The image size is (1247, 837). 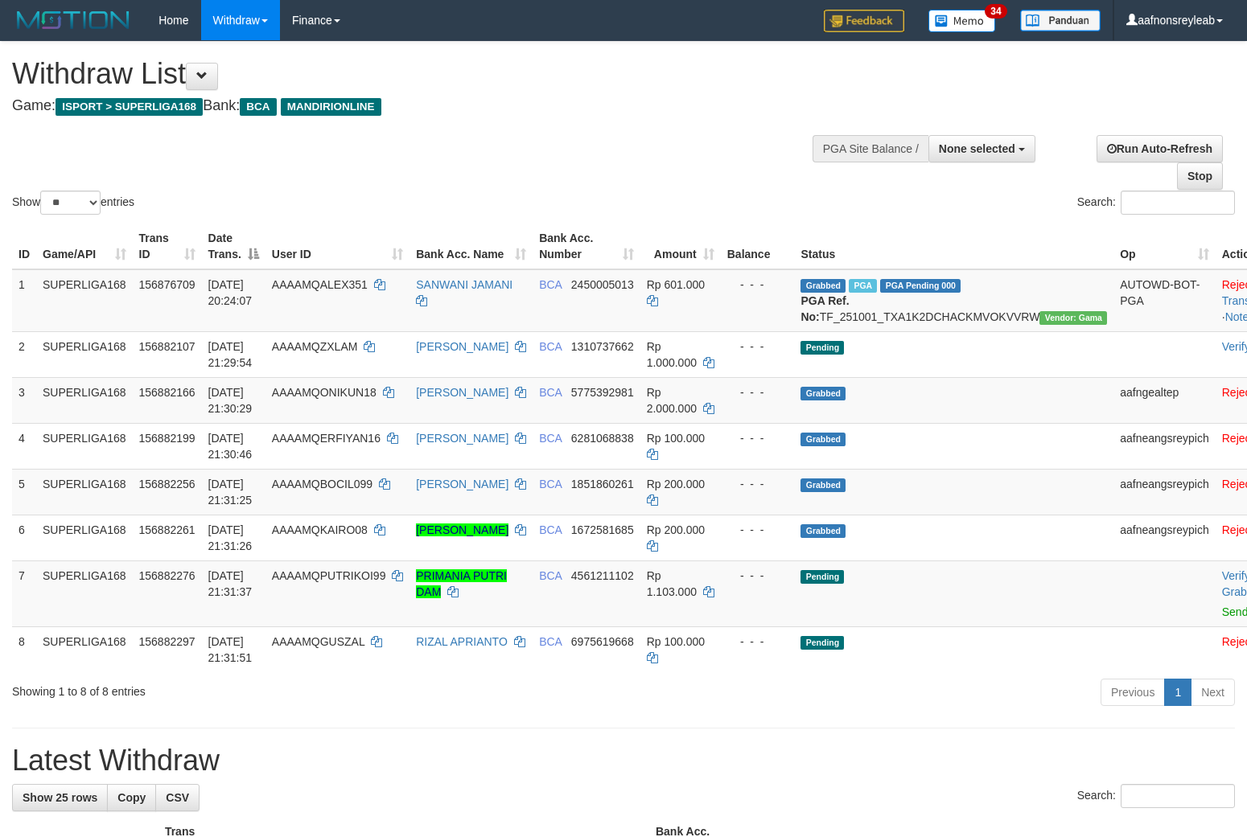 What do you see at coordinates (319, 285) in the screenshot?
I see `span: AAAAMQALEX351` at bounding box center [319, 285].